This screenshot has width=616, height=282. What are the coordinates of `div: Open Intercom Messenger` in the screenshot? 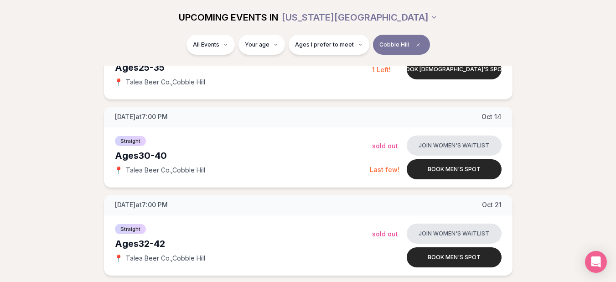 It's located at (596, 262).